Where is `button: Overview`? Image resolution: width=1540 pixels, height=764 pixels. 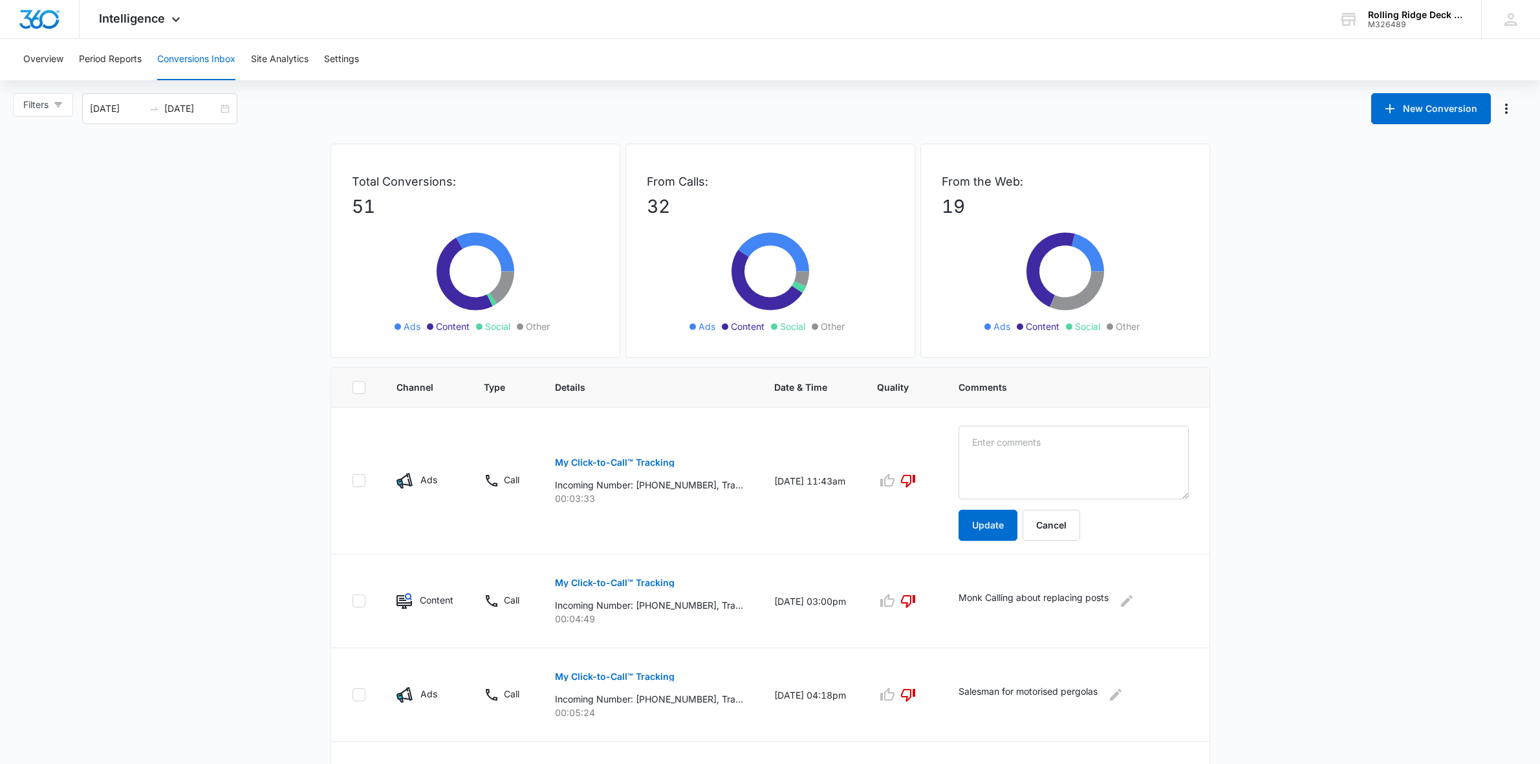 button: Overview is located at coordinates (43, 60).